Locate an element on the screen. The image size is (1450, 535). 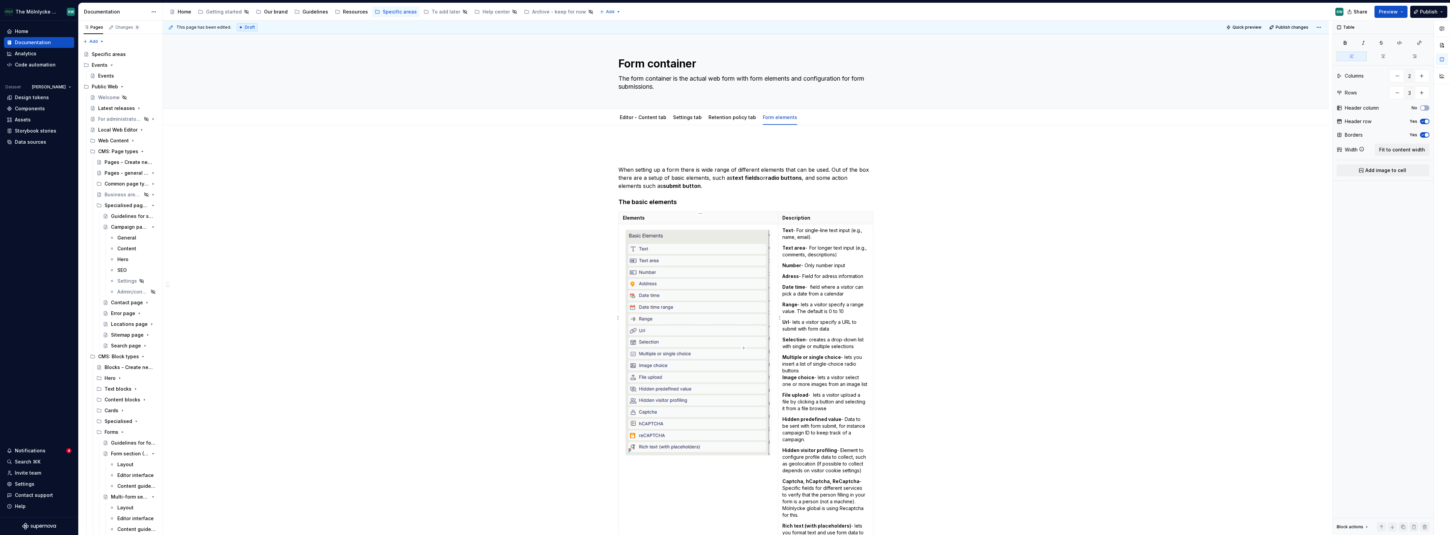
a: Pages - Create new page is located at coordinates (127, 162).